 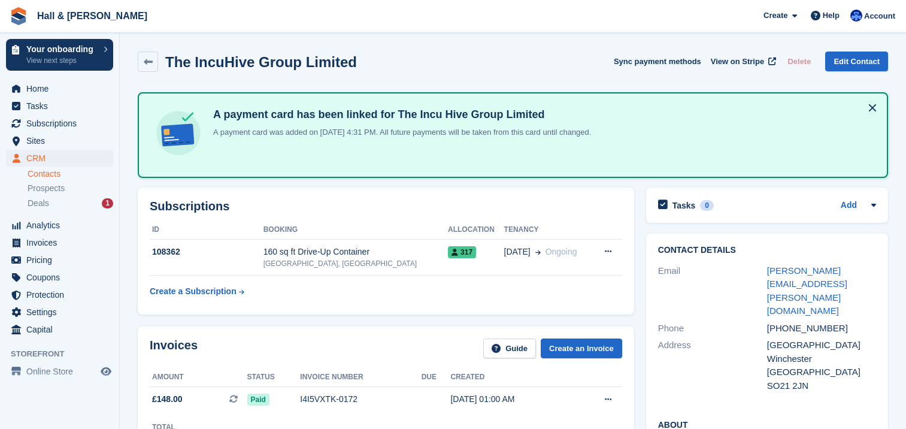 What do you see at coordinates (707, 205) in the screenshot?
I see `div: 0` at bounding box center [707, 205].